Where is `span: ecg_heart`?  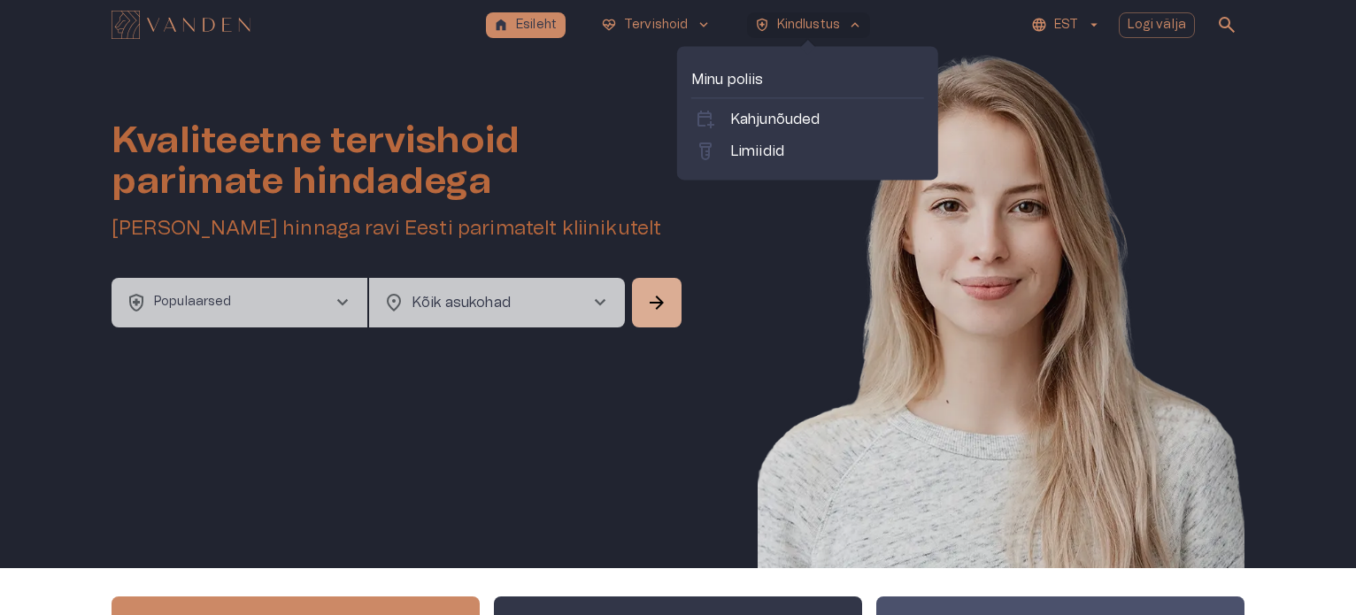
span: ecg_heart is located at coordinates (609, 25).